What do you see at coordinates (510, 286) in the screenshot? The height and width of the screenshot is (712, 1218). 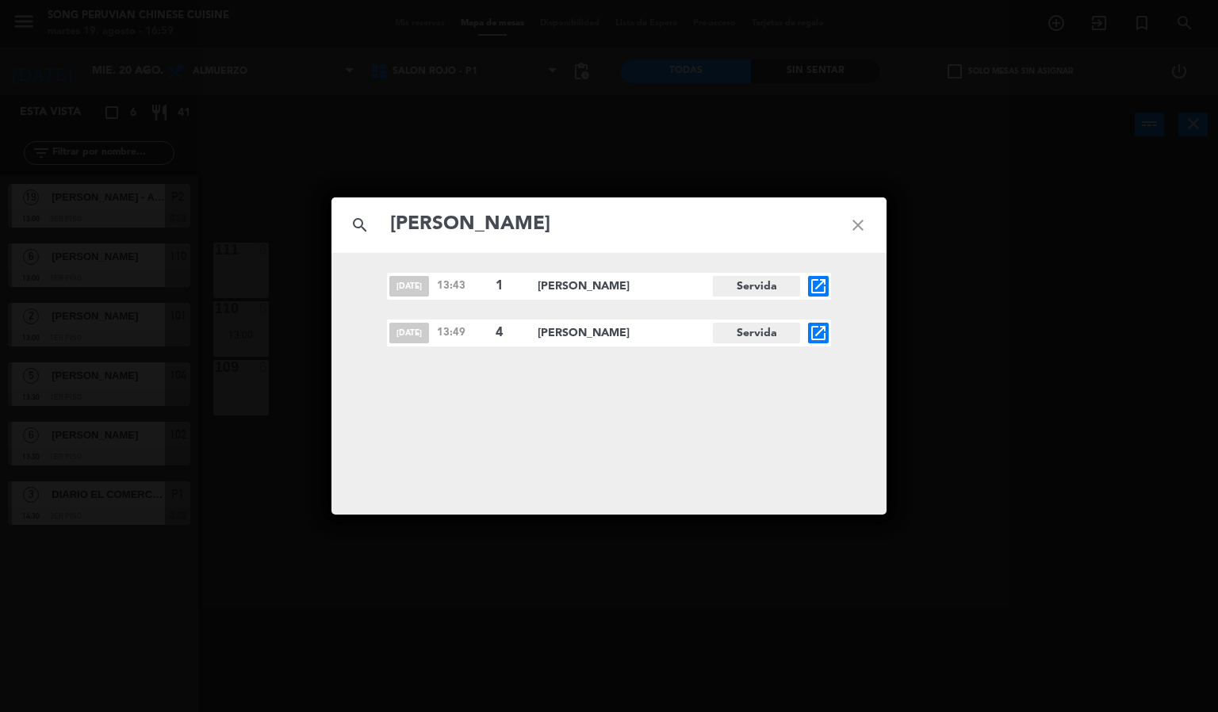 I see `span: 1` at bounding box center [510, 286].